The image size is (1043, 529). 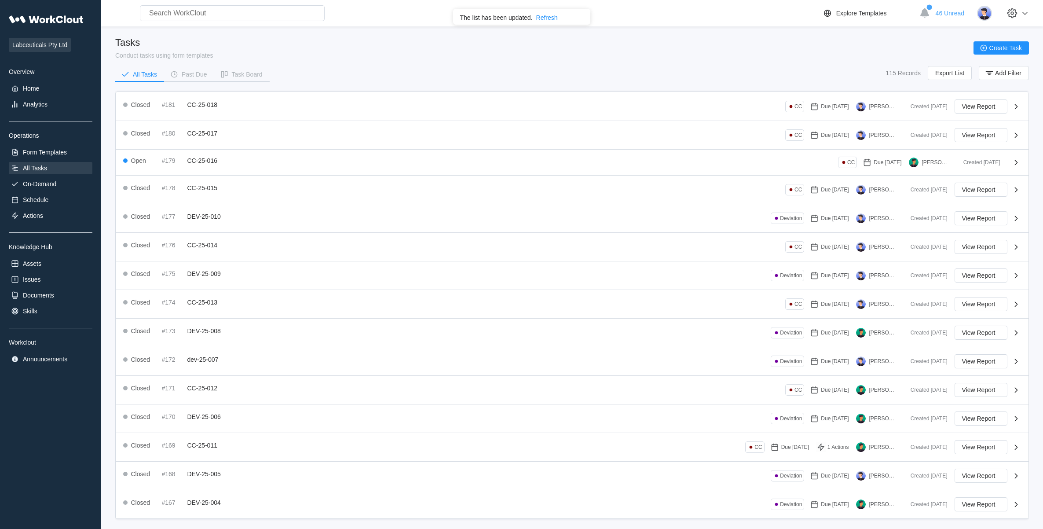 I want to click on div: Task Board, so click(x=247, y=74).